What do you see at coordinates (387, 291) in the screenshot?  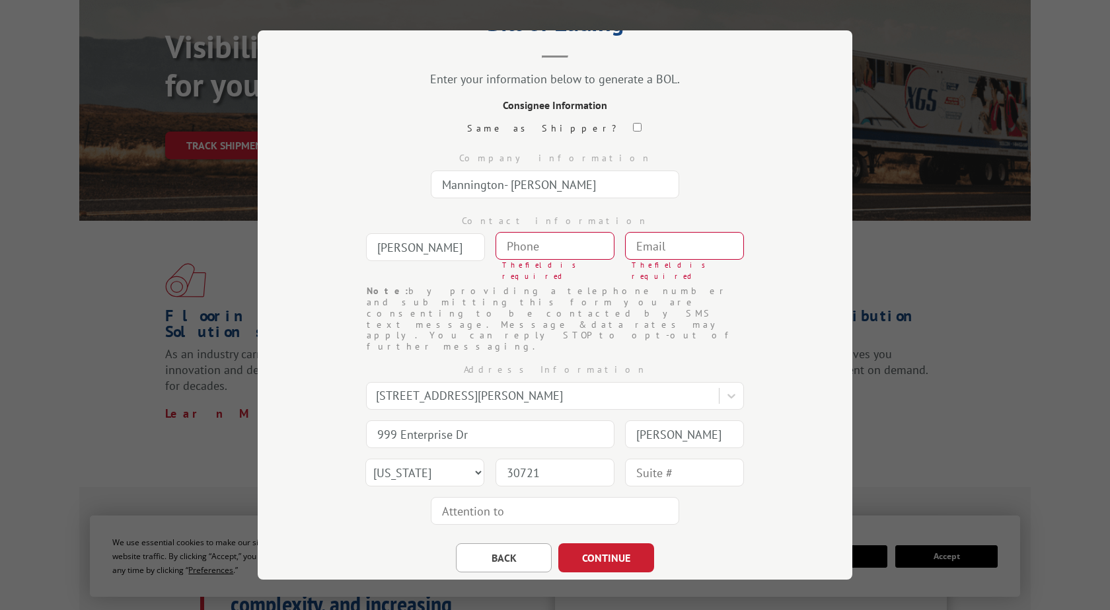 I see `strong: Note:` at bounding box center [387, 291].